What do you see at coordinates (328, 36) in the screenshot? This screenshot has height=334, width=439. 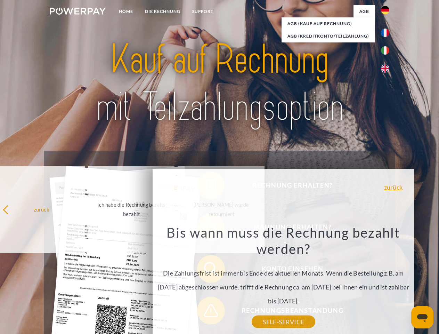 I see `a: AGB (Kreditkonto/Teilzahlung)` at bounding box center [328, 36].